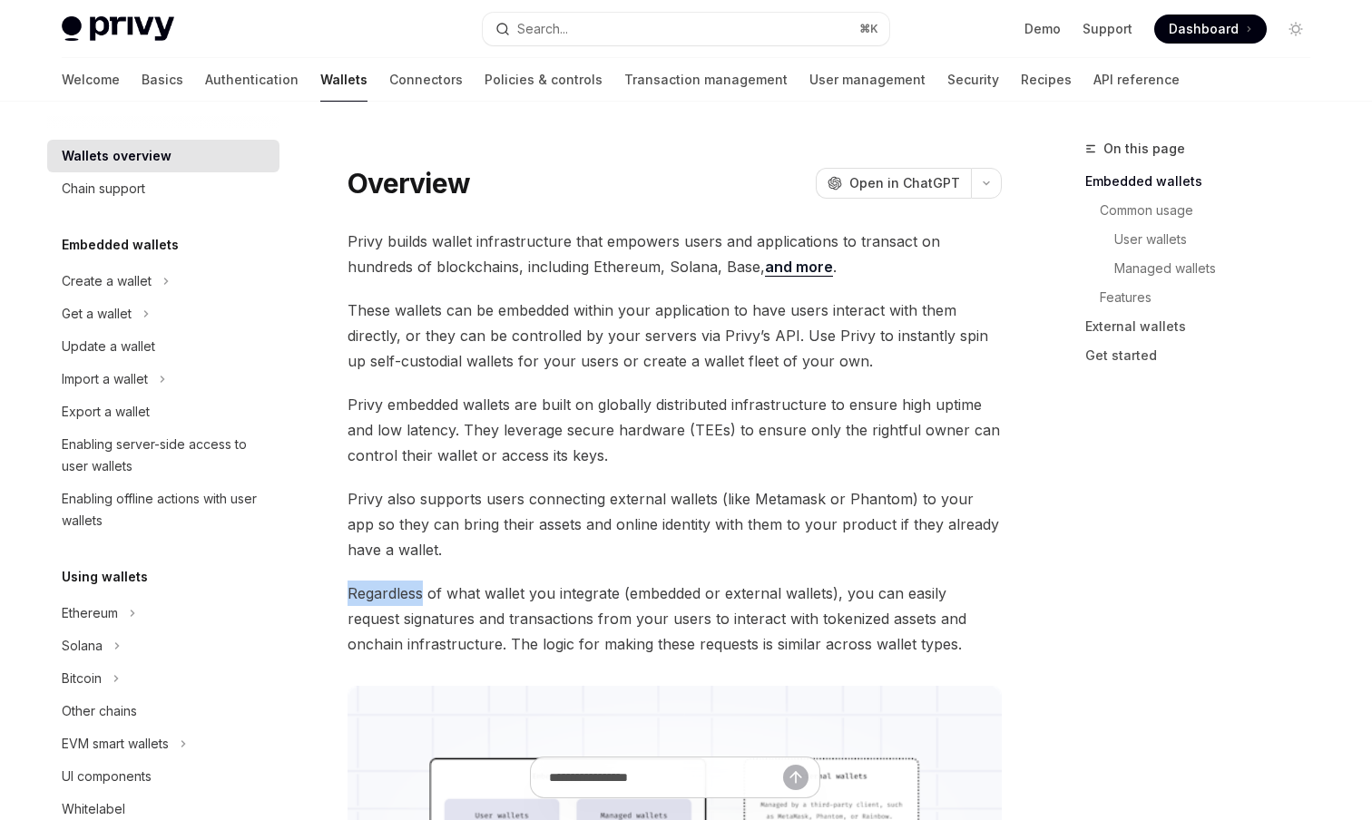 The image size is (1372, 820). I want to click on a: Export a wallet, so click(163, 412).